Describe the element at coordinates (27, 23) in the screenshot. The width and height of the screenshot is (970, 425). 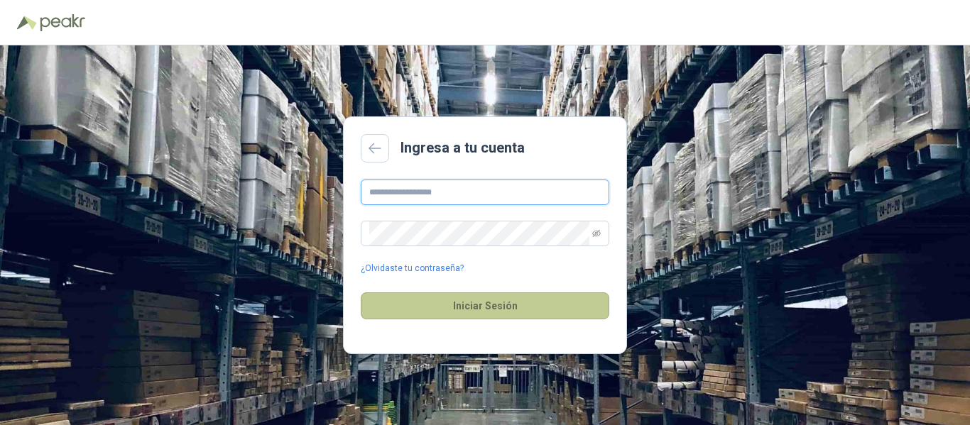
I see `img: Logo` at that location.